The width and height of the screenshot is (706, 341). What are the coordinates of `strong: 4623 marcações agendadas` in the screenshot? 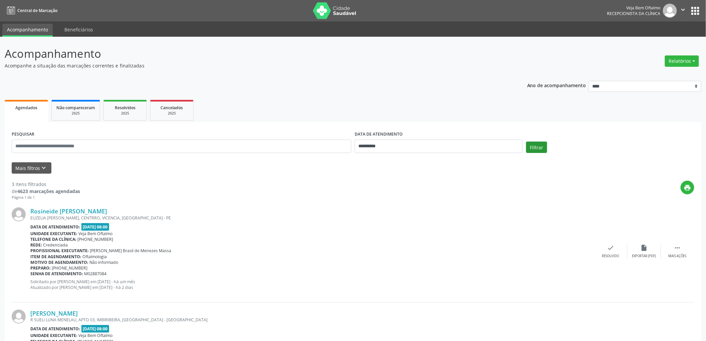 It's located at (49, 191).